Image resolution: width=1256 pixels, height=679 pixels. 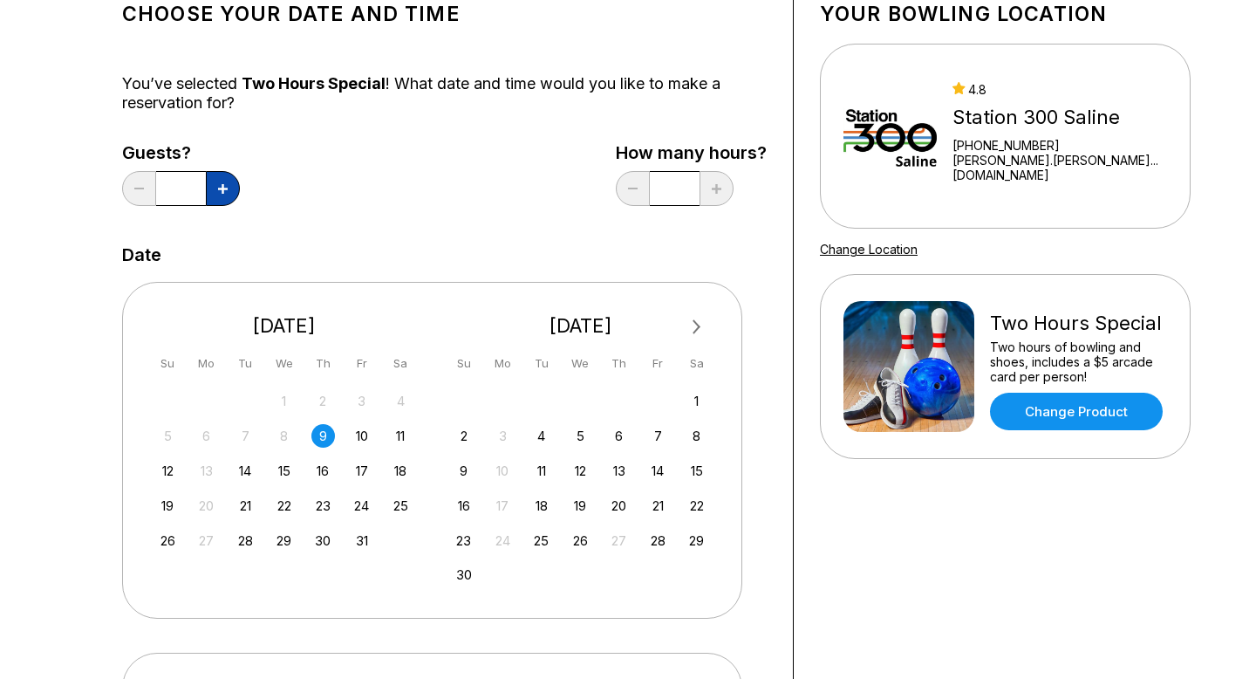 What do you see at coordinates (691, 153) in the screenshot?
I see `label: How many hours?` at bounding box center [691, 153].